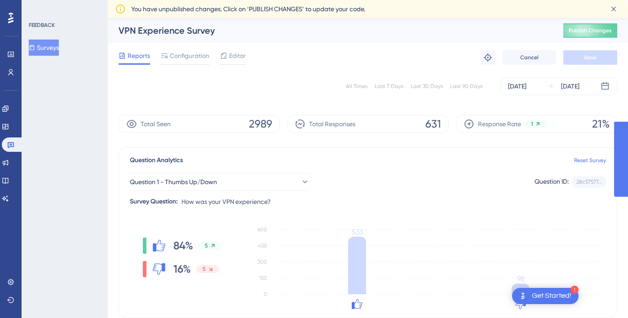 The image size is (628, 318). I want to click on span: Response Rate, so click(499, 124).